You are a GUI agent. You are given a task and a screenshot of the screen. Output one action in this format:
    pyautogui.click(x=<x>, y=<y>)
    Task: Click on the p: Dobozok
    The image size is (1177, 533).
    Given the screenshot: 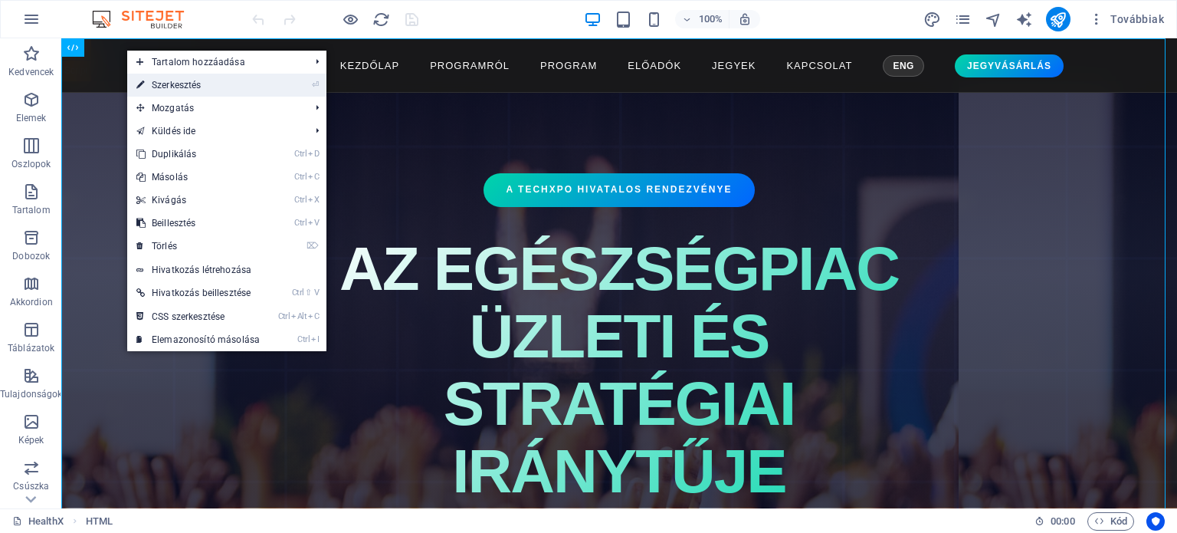 What is the action you would take?
    pyautogui.click(x=31, y=256)
    